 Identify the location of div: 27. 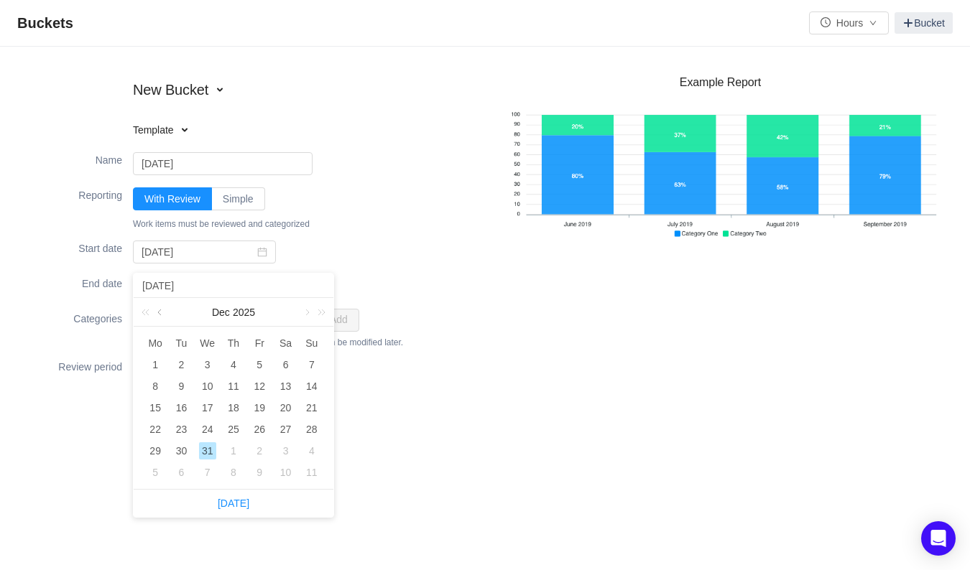
(286, 430).